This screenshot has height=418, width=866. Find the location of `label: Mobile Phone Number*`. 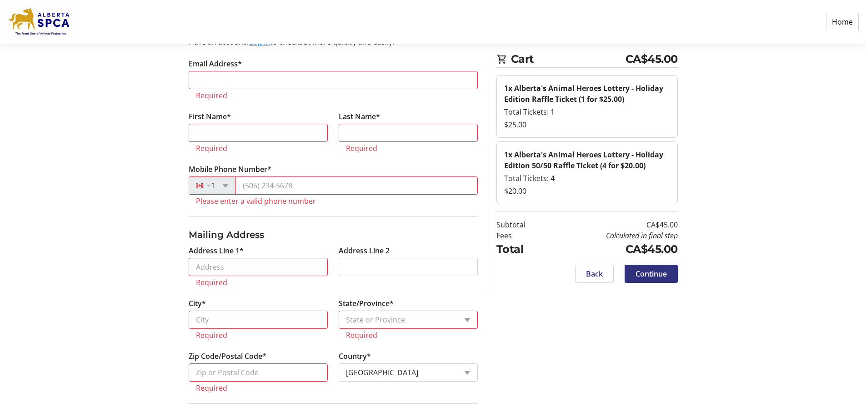

label: Mobile Phone Number* is located at coordinates (230, 169).